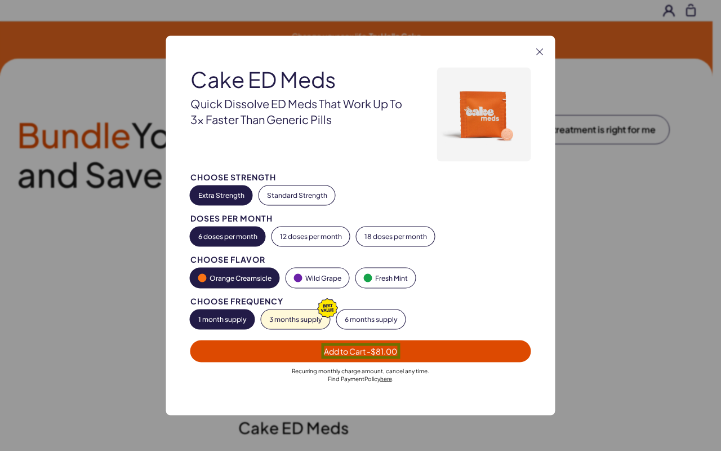  I want to click on button: 3 months supply, so click(296, 319).